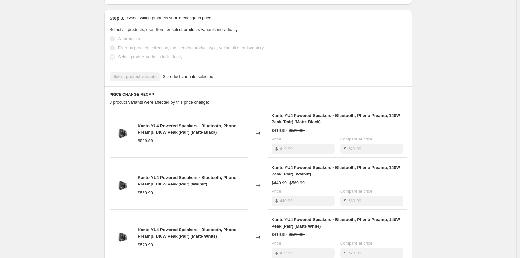 This screenshot has width=520, height=258. Describe the element at coordinates (258, 95) in the screenshot. I see `h6: PRICE CHANGE RECAP` at that location.